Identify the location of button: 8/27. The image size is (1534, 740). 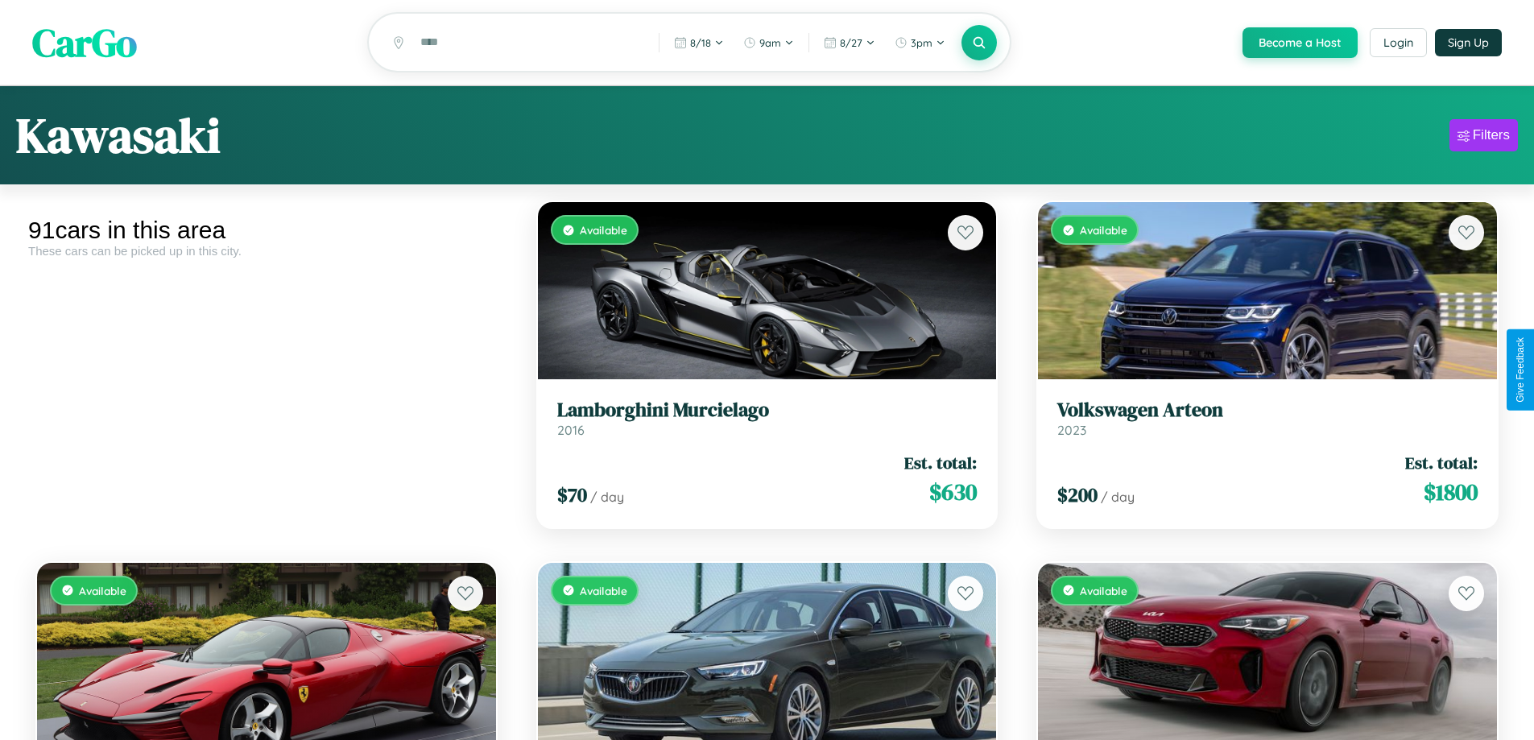
(850, 43).